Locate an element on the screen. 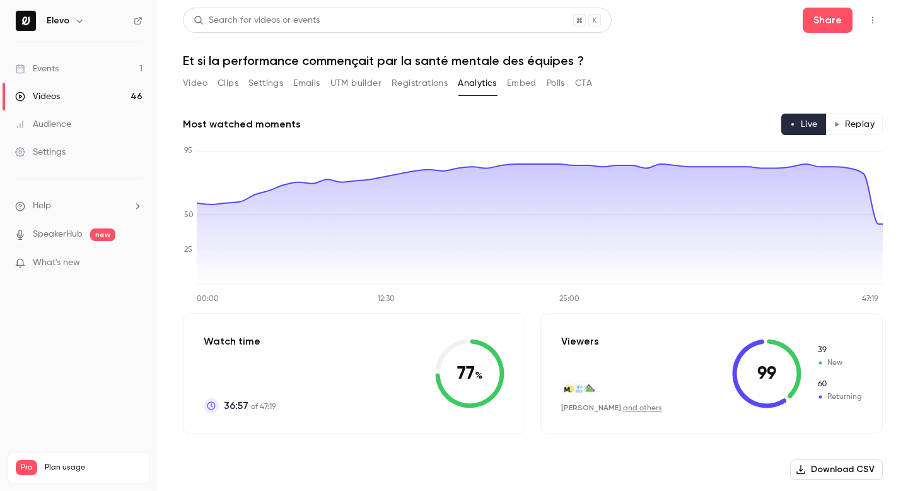 The image size is (908, 491). span: What's new is located at coordinates (56, 262).